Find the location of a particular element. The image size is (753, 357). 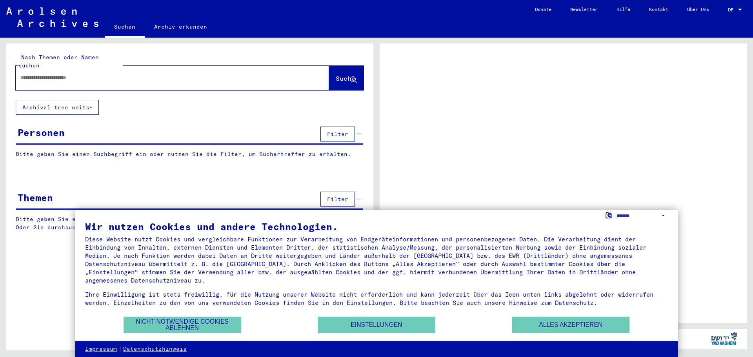

p: Bitte geben Sie einen Suchbegriff ein oder nutzen Sie die Filter, um Suchertreffer zu erhalten. O... is located at coordinates (189, 224).